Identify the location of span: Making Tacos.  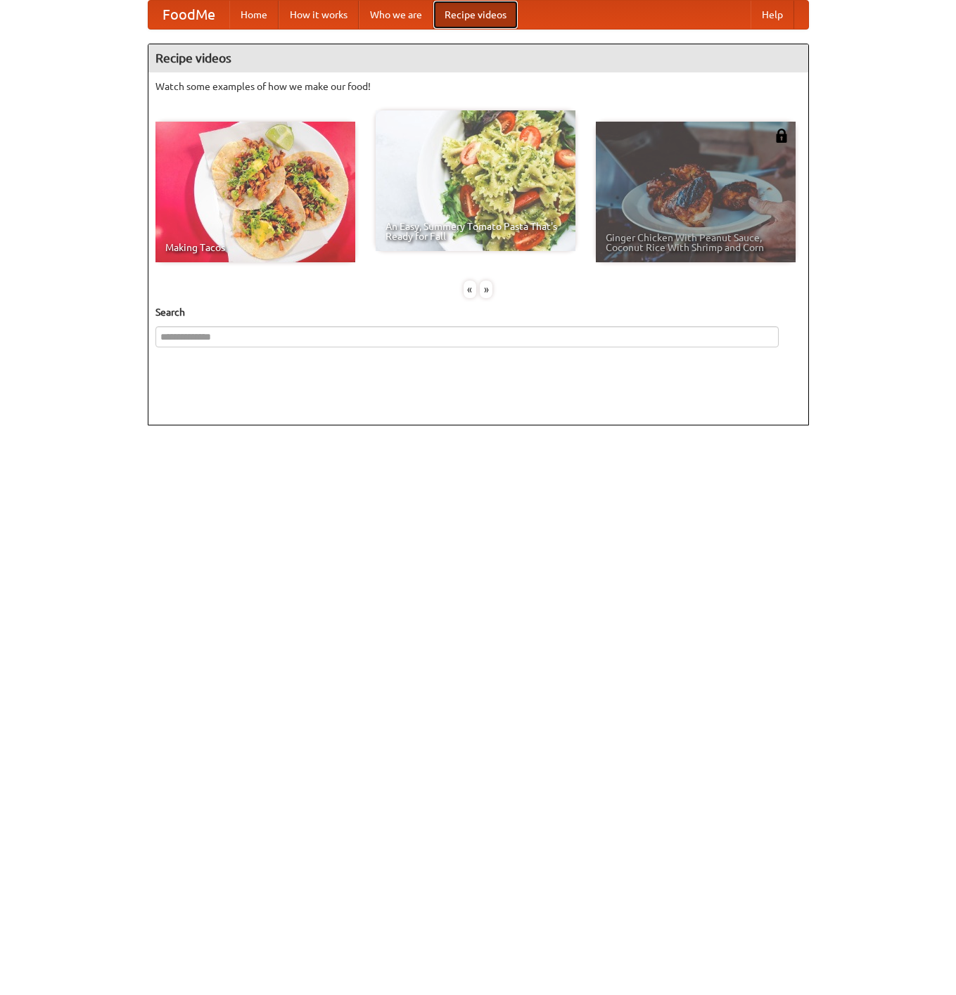
(255, 248).